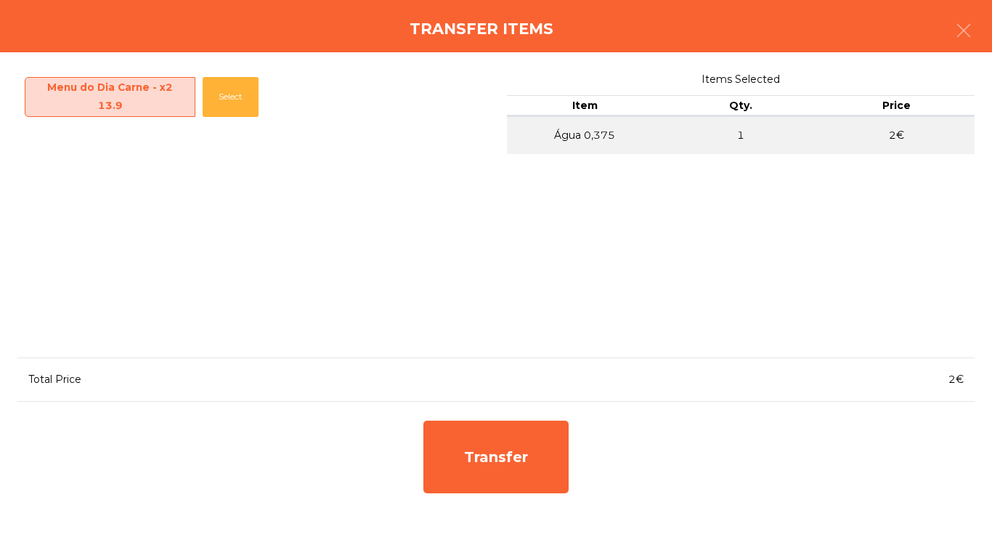  I want to click on th: Item, so click(585, 106).